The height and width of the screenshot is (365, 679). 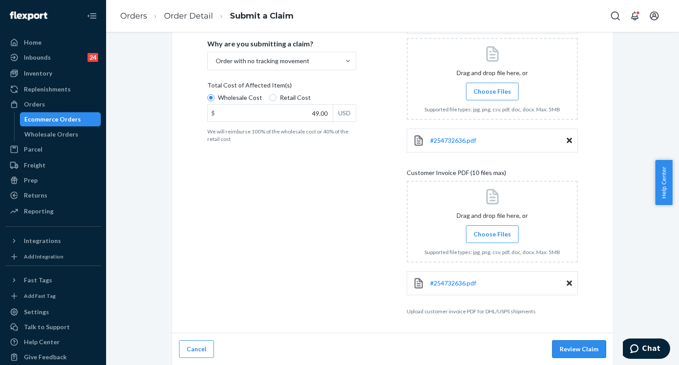 What do you see at coordinates (282, 135) in the screenshot?
I see `p: We will reimburse 100% of the wholesale cost or 40% of the retail cost` at bounding box center [282, 135].